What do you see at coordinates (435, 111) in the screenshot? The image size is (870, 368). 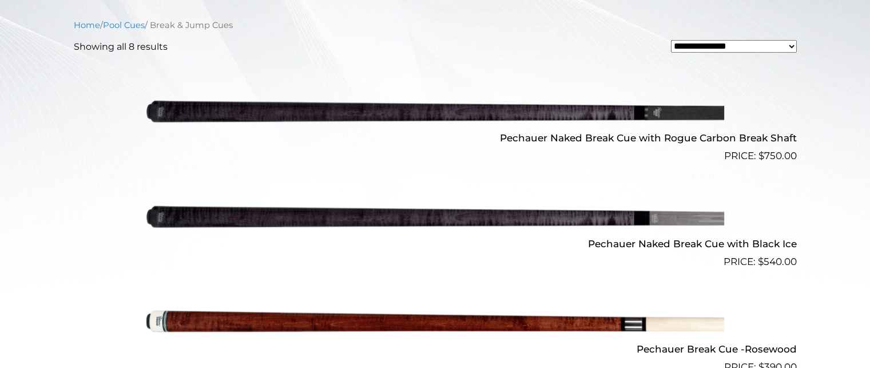 I see `img: Pechauer Naked Break Cue with Rogue Carbon Break Shaft` at bounding box center [435, 111].